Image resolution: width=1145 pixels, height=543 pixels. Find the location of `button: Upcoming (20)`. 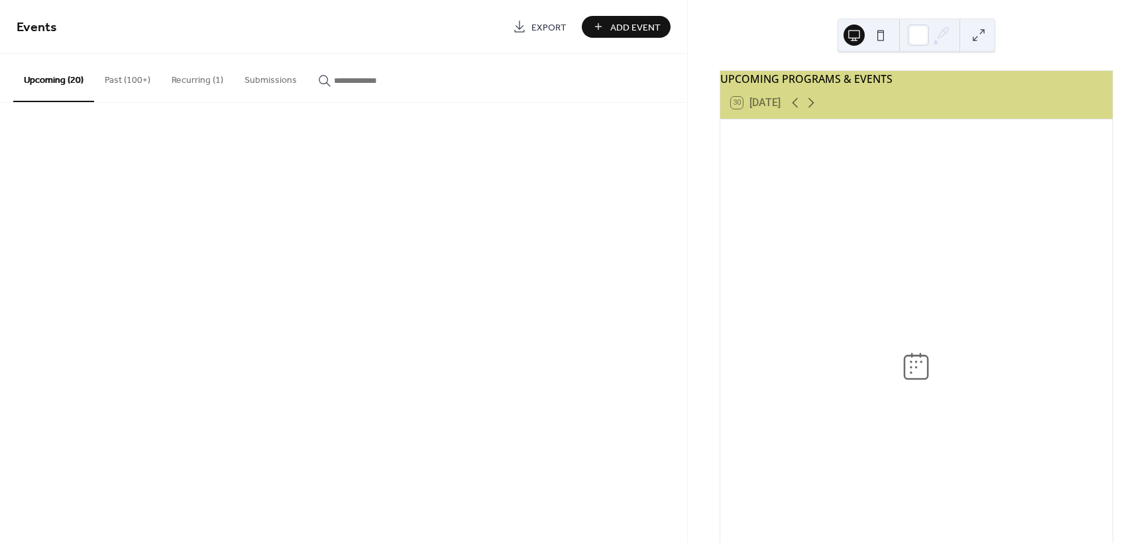

button: Upcoming (20) is located at coordinates (54, 78).